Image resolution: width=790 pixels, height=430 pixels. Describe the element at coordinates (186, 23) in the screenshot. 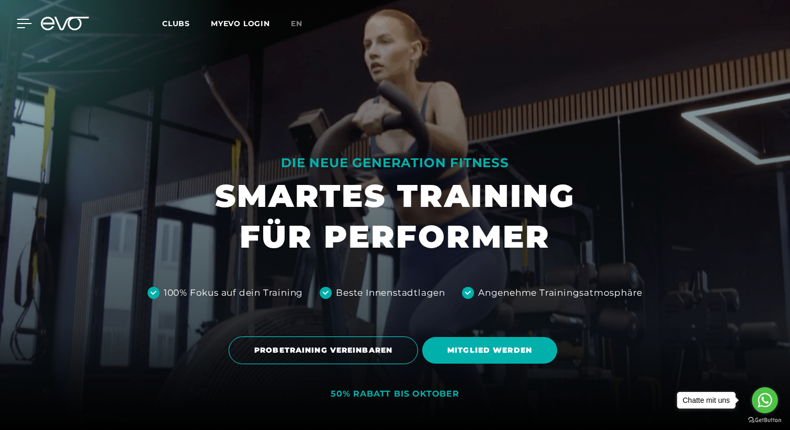

I see `a: Clubs` at that location.